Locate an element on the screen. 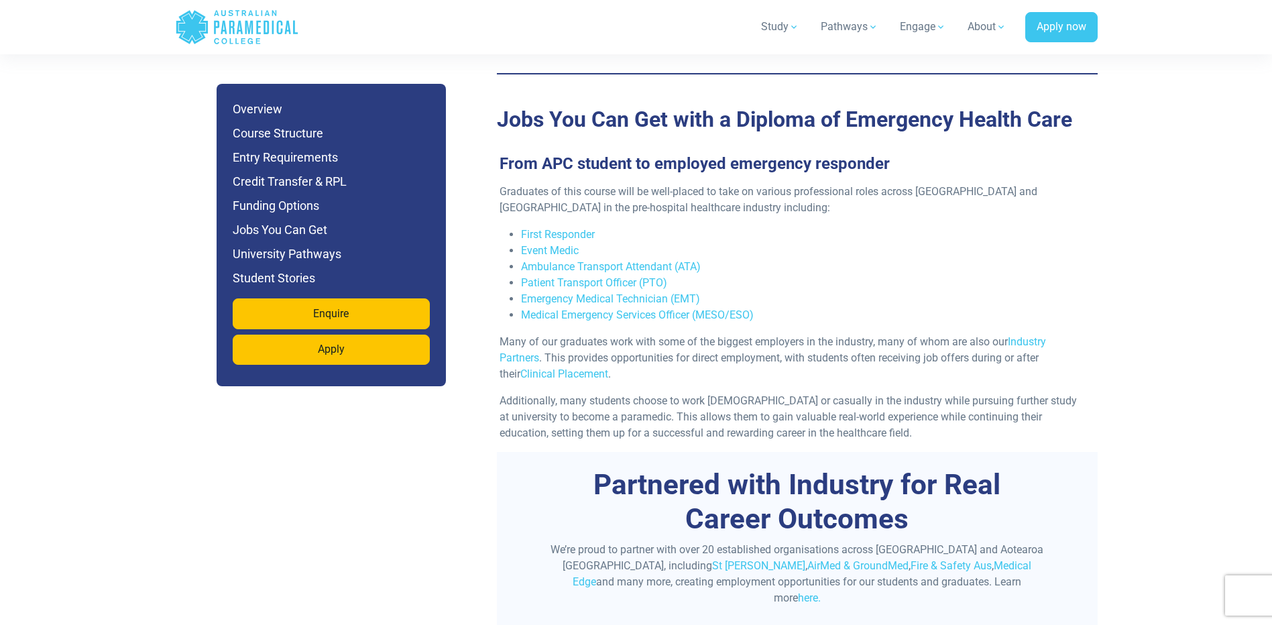 This screenshot has height=625, width=1272. a: Event Medic is located at coordinates (550, 250).